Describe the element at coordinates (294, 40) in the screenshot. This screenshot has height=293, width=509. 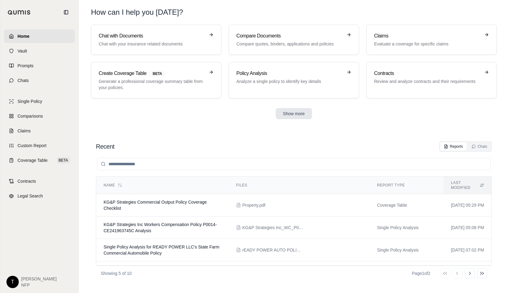
I see `a: Compare DocumentsCompare quotes, binders, applications and policies` at that location.